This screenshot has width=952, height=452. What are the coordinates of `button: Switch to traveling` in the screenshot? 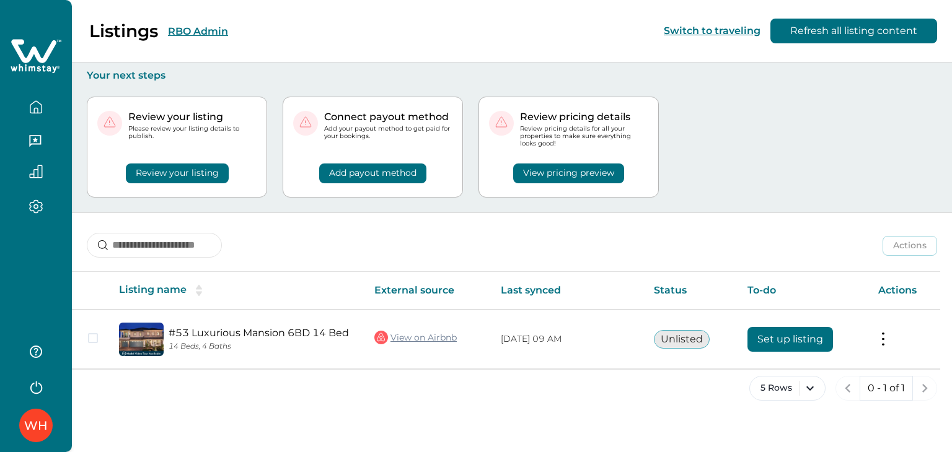 It's located at (712, 30).